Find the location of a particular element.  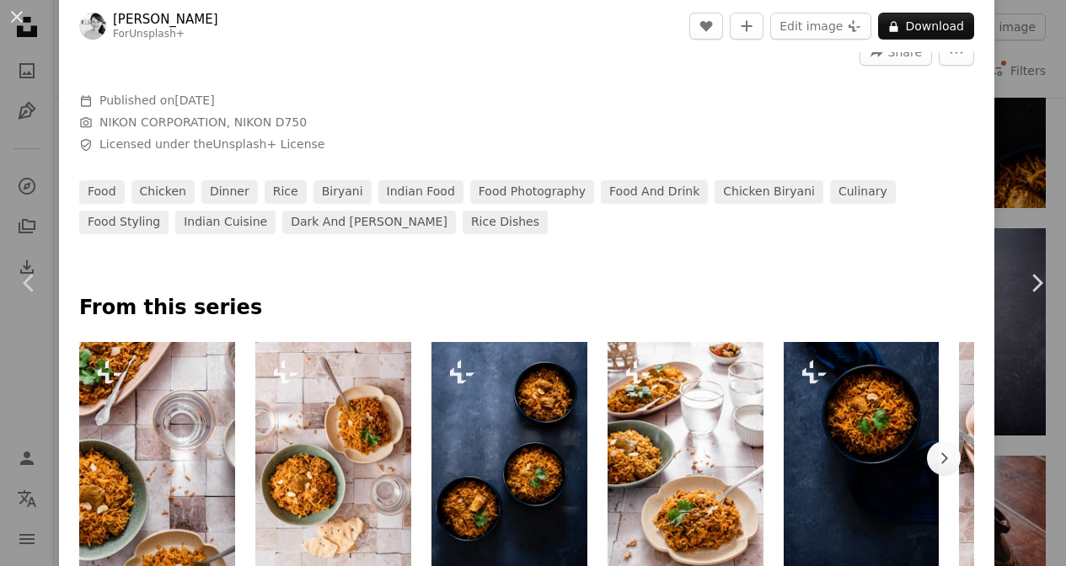

a: food photography is located at coordinates (531, 192).